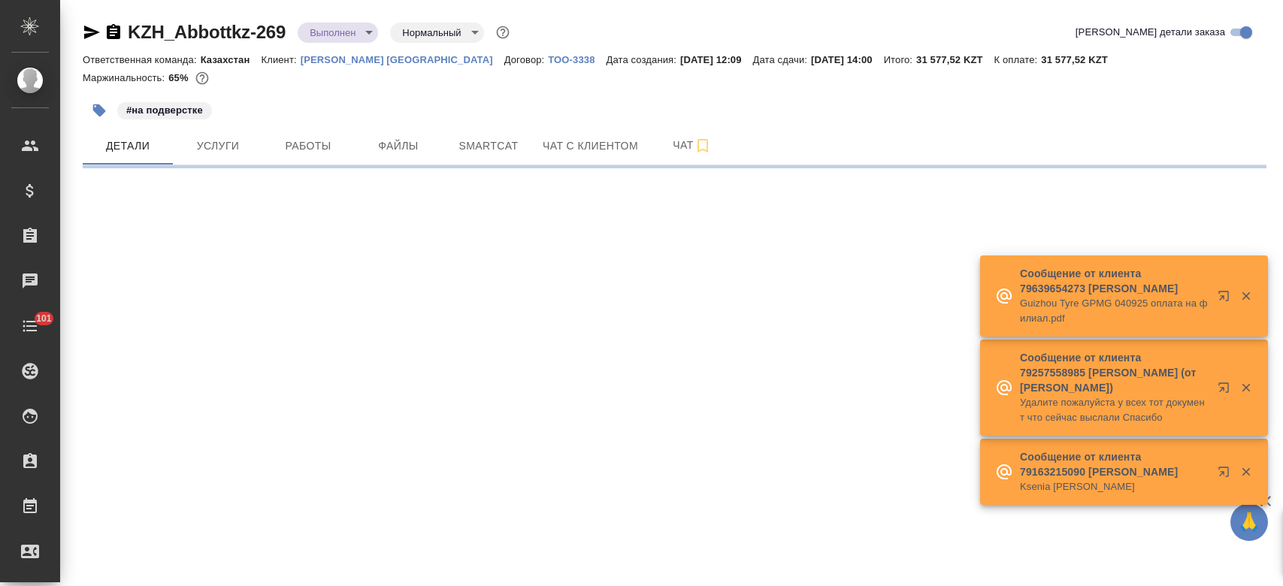 This screenshot has height=586, width=1283. What do you see at coordinates (431, 32) in the screenshot?
I see `button: Нормальный` at bounding box center [431, 32].